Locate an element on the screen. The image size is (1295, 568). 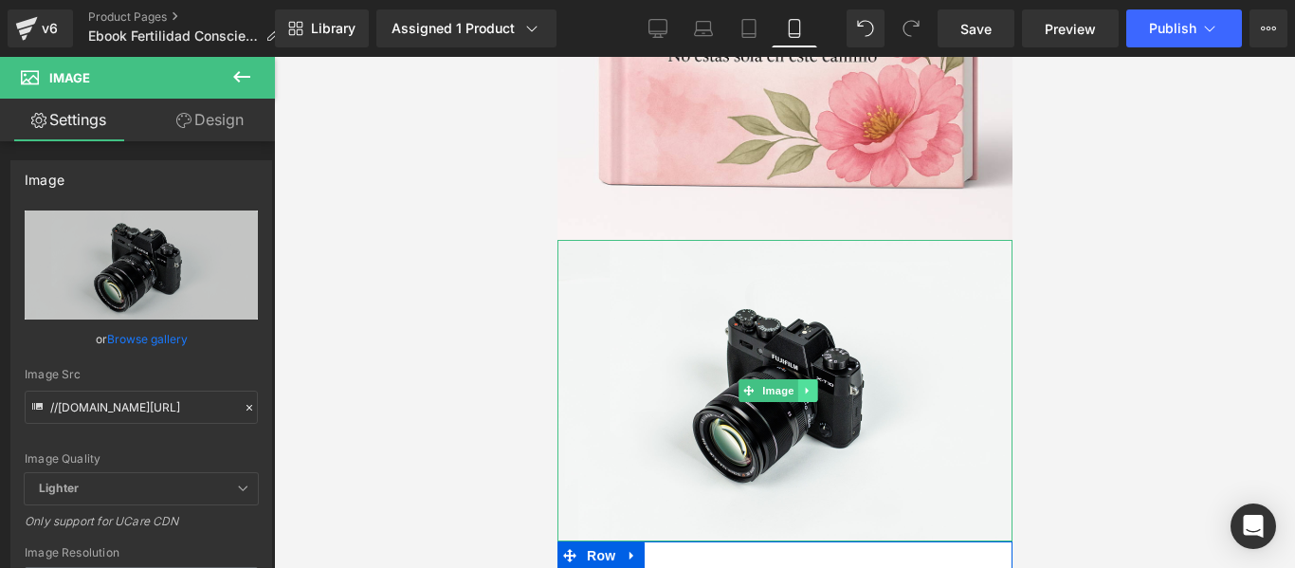
b: Lighter is located at coordinates (59, 487).